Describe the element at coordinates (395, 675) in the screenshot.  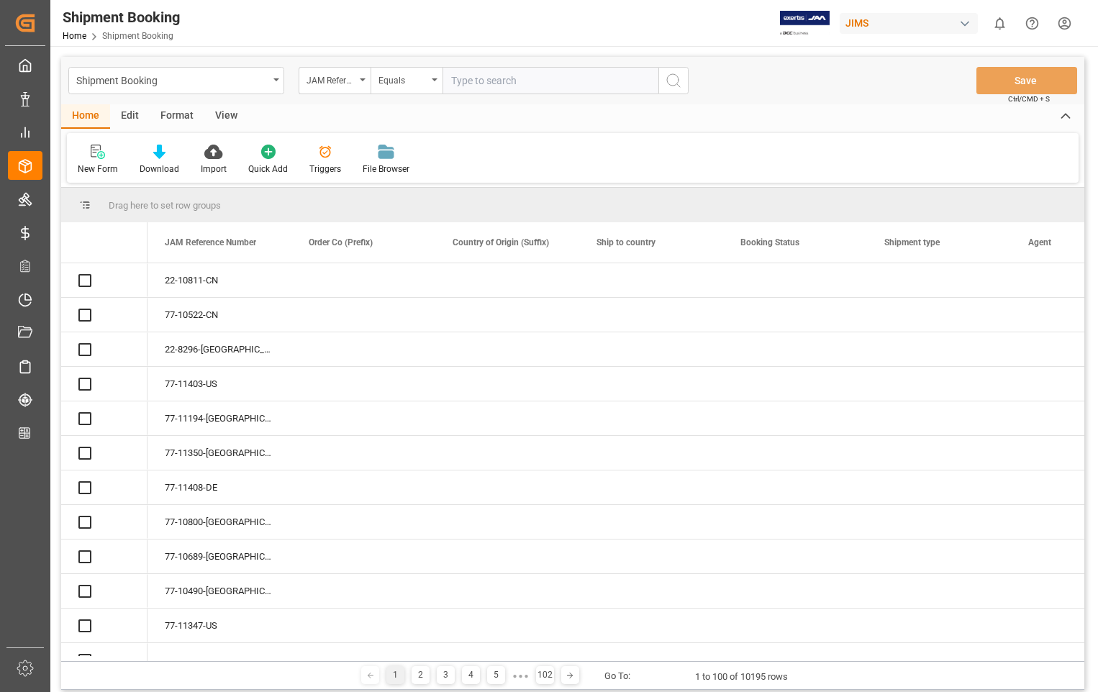
I see `div: 1` at that location.